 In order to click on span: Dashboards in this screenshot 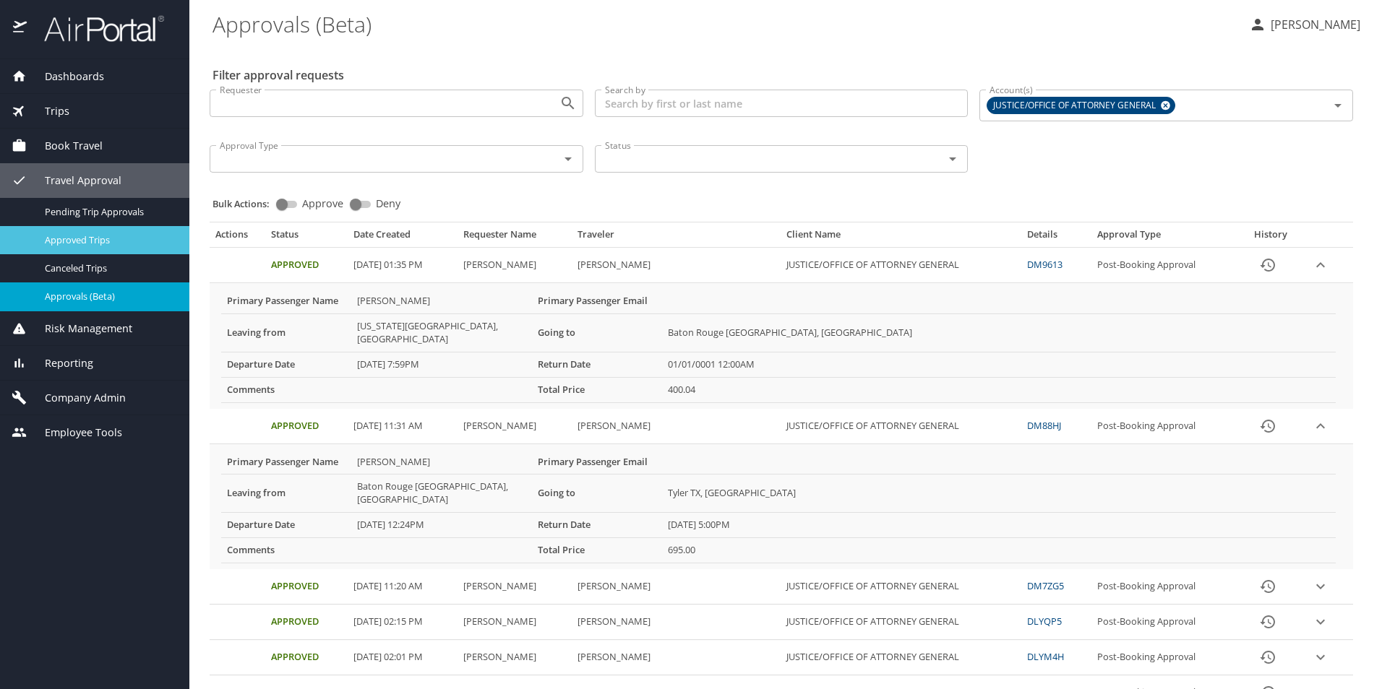, I will do `click(65, 77)`.